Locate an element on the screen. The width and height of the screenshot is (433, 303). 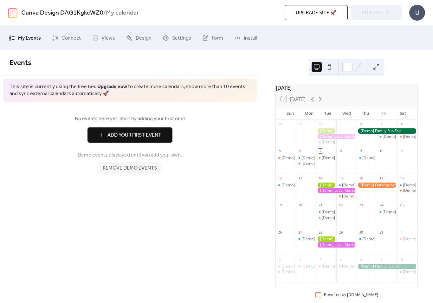
div: 17 is located at coordinates (381, 178).